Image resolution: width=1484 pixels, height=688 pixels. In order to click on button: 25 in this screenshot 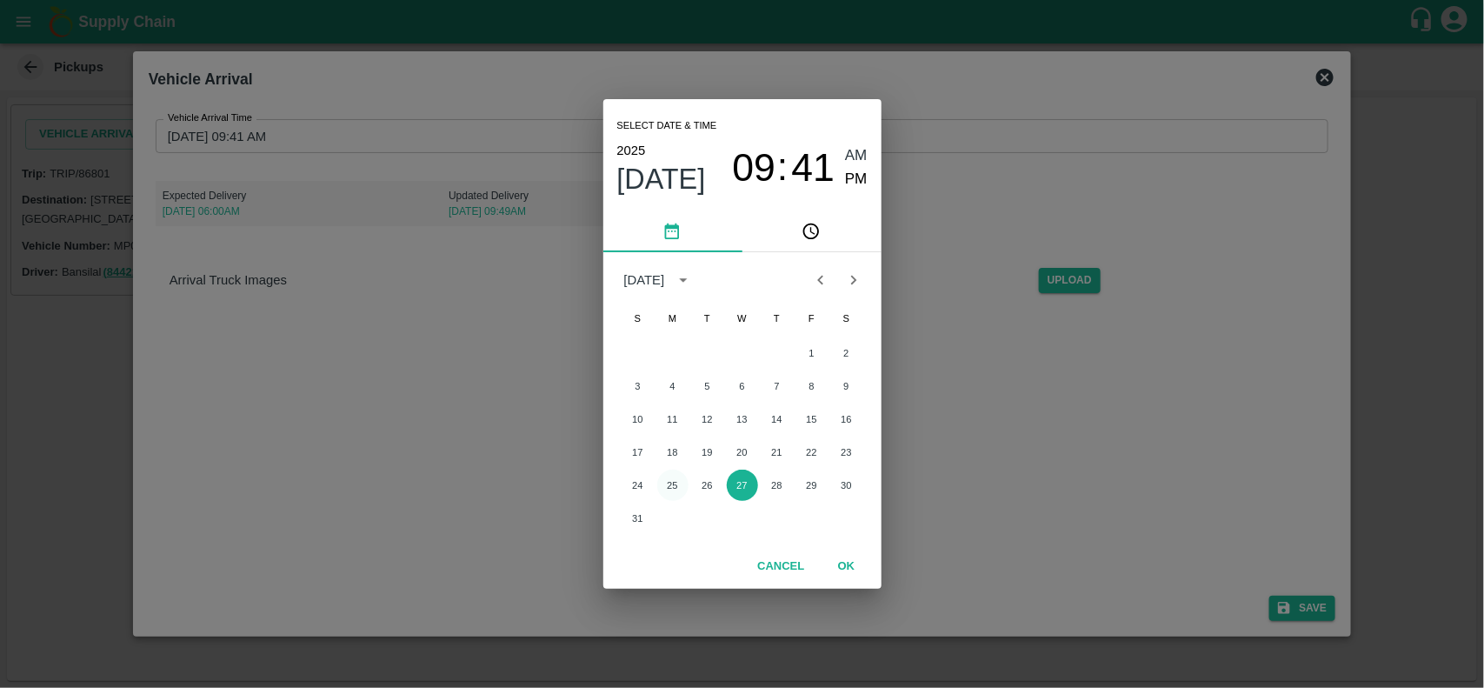, I will do `click(673, 485)`.